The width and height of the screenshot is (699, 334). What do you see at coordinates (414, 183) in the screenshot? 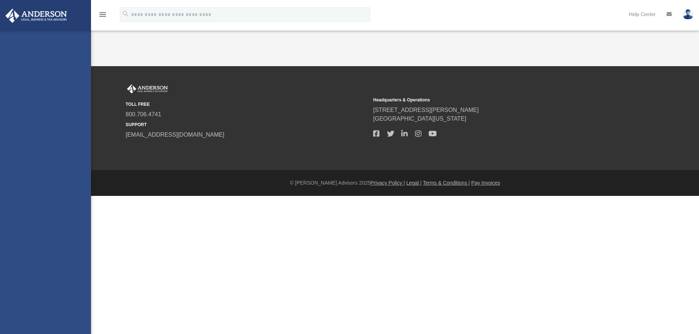
I see `a: Legal |` at bounding box center [414, 183].